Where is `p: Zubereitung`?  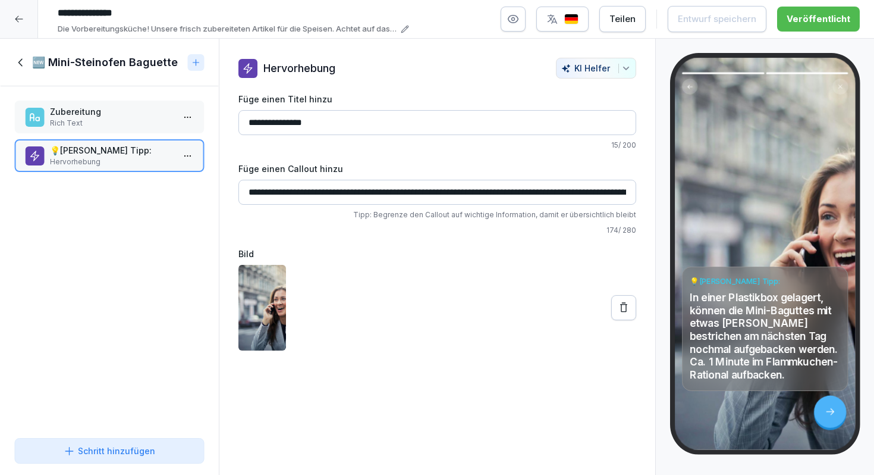 p: Zubereitung is located at coordinates (112, 111).